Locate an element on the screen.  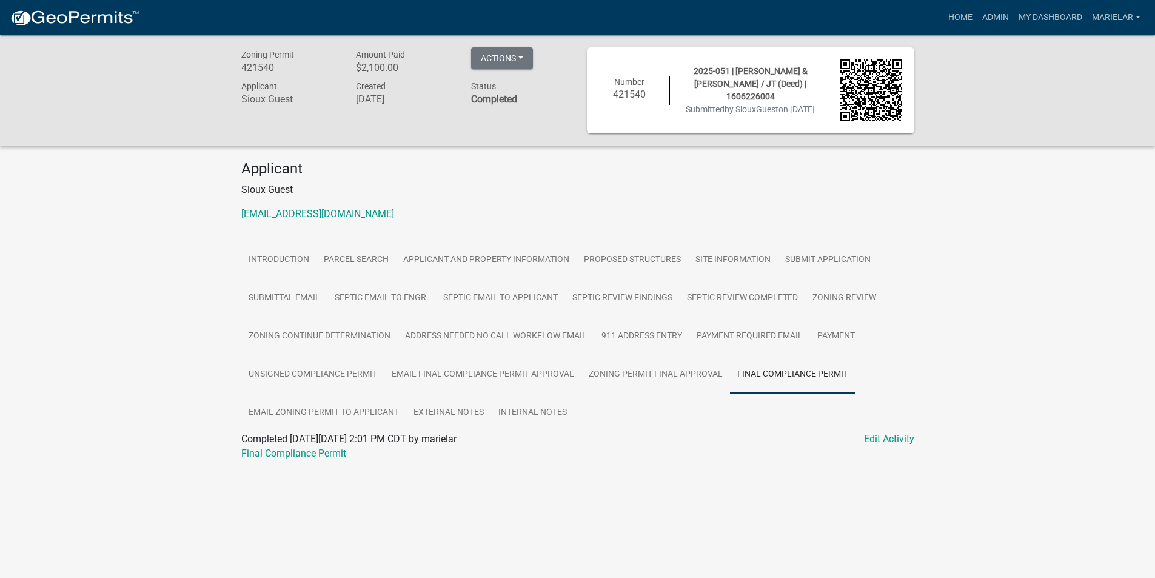
p: Sioux Guest is located at coordinates (578, 190).